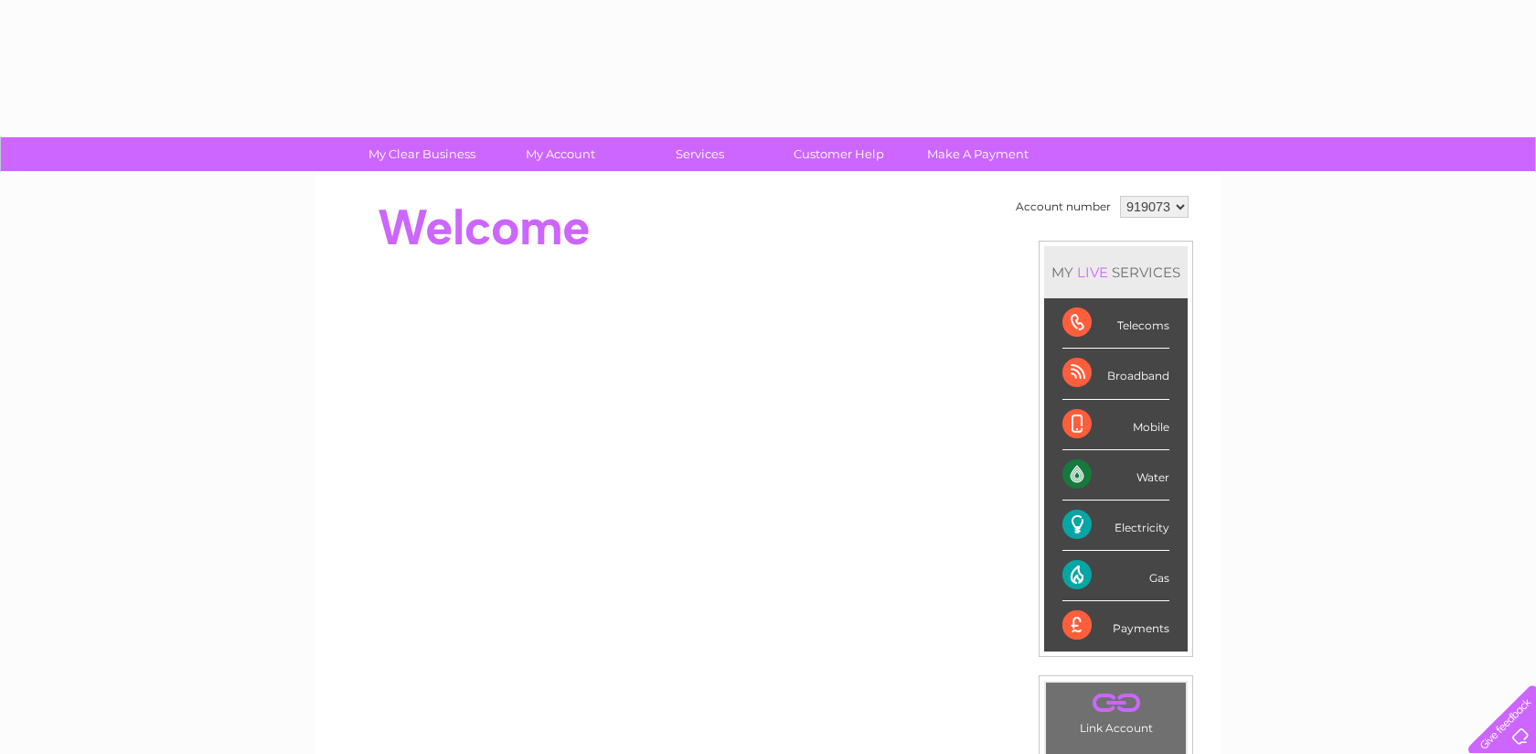 This screenshot has height=754, width=1536. What do you see at coordinates (561, 154) in the screenshot?
I see `a: My Account` at bounding box center [561, 154].